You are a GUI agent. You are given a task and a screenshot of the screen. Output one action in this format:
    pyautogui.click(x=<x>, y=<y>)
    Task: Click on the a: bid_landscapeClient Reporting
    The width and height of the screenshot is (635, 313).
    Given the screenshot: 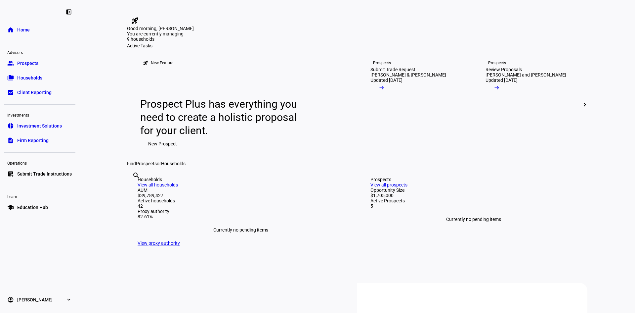 What is the action you would take?
    pyautogui.click(x=40, y=92)
    